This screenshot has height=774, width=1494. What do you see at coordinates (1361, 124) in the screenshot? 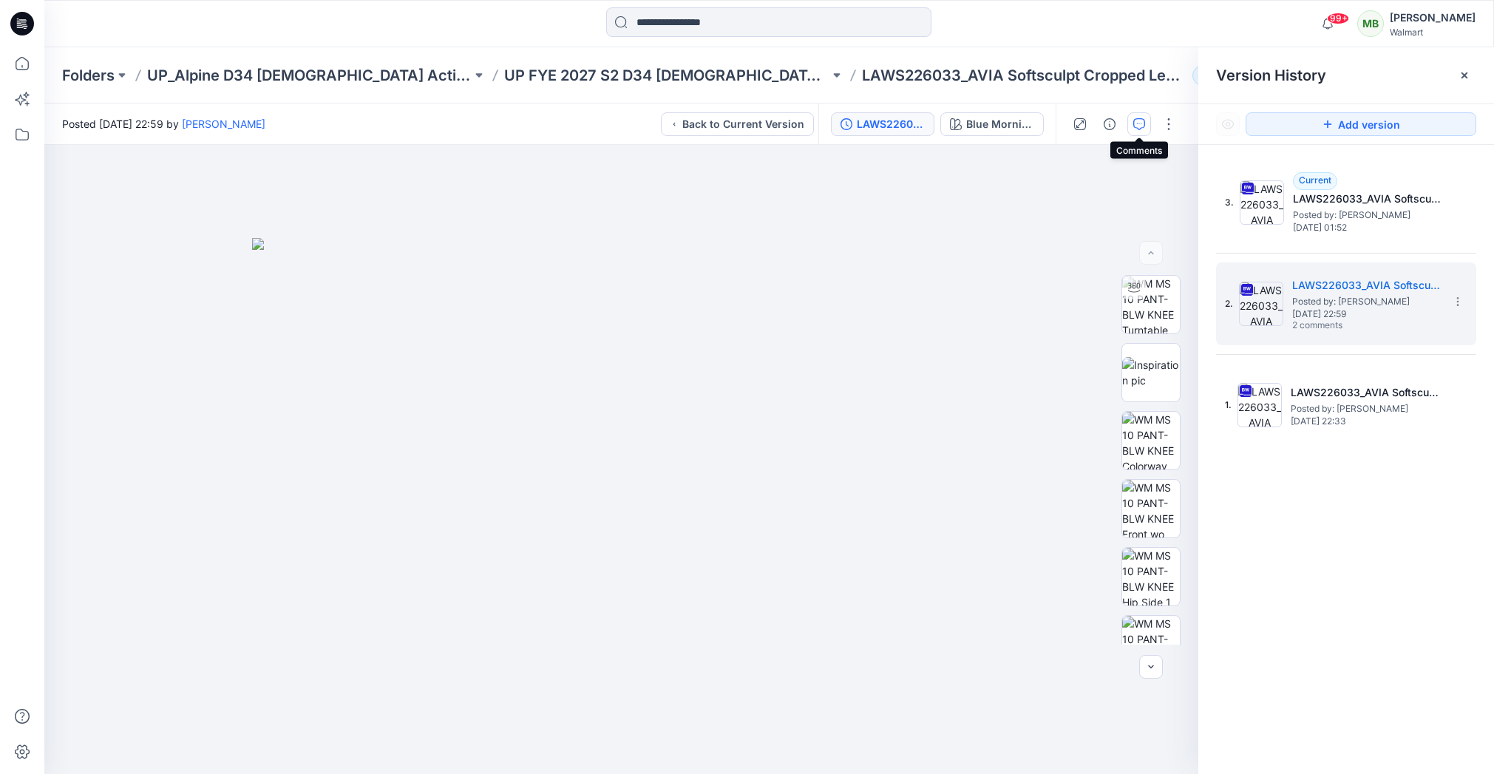
I see `button: Add version` at bounding box center [1361, 124].